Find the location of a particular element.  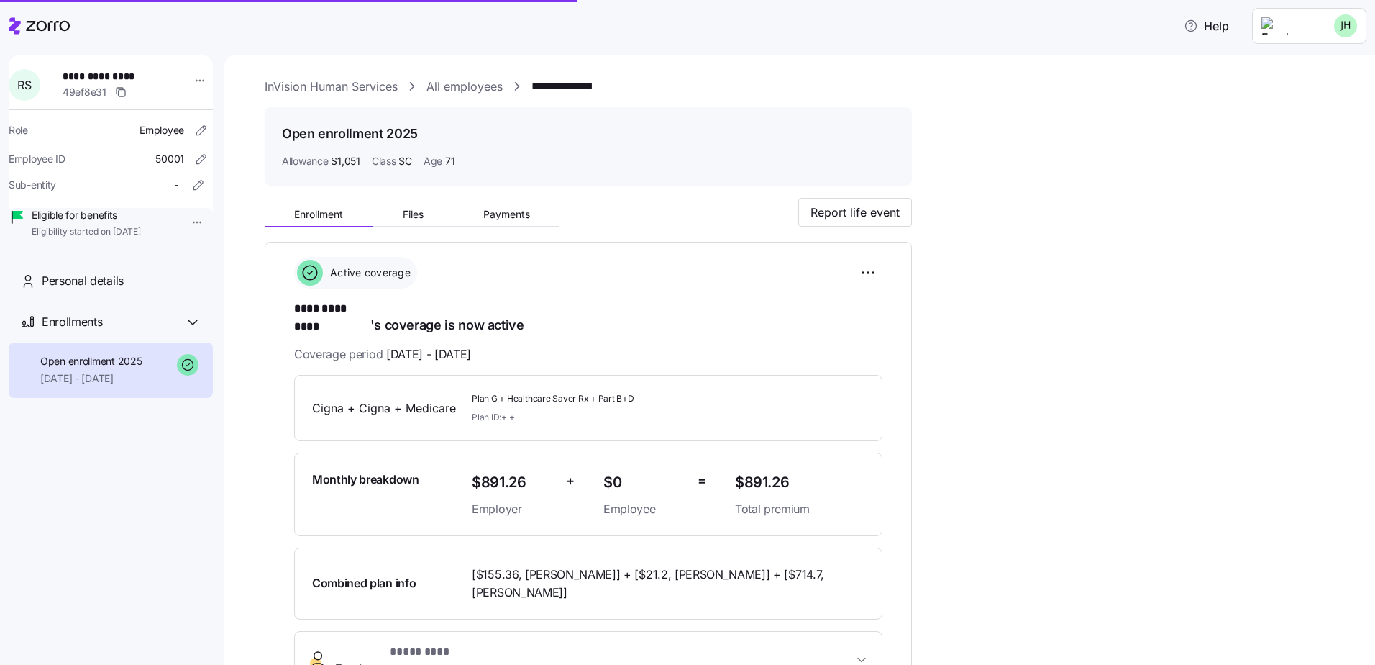

img: 1825ce3275ace5e53e564ba0ab736d9c is located at coordinates (1346, 26).